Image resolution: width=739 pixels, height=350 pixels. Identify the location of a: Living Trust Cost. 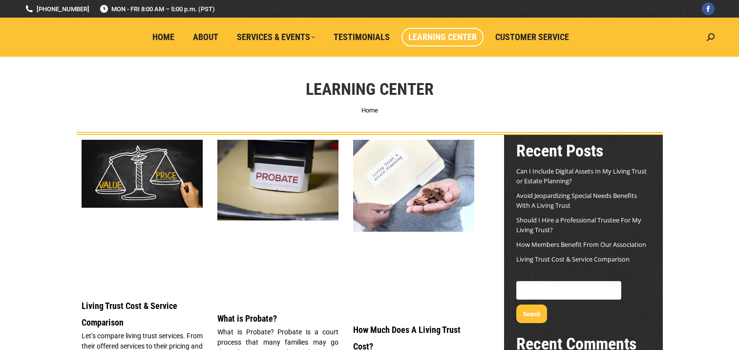
(414, 226).